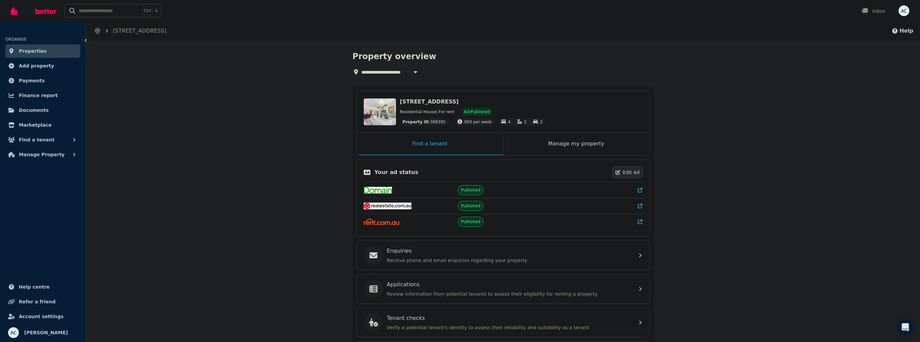 This screenshot has height=342, width=920. Describe the element at coordinates (503, 255) in the screenshot. I see `a: EnquiriesReceive phone and email enquiries regarding your property` at that location.